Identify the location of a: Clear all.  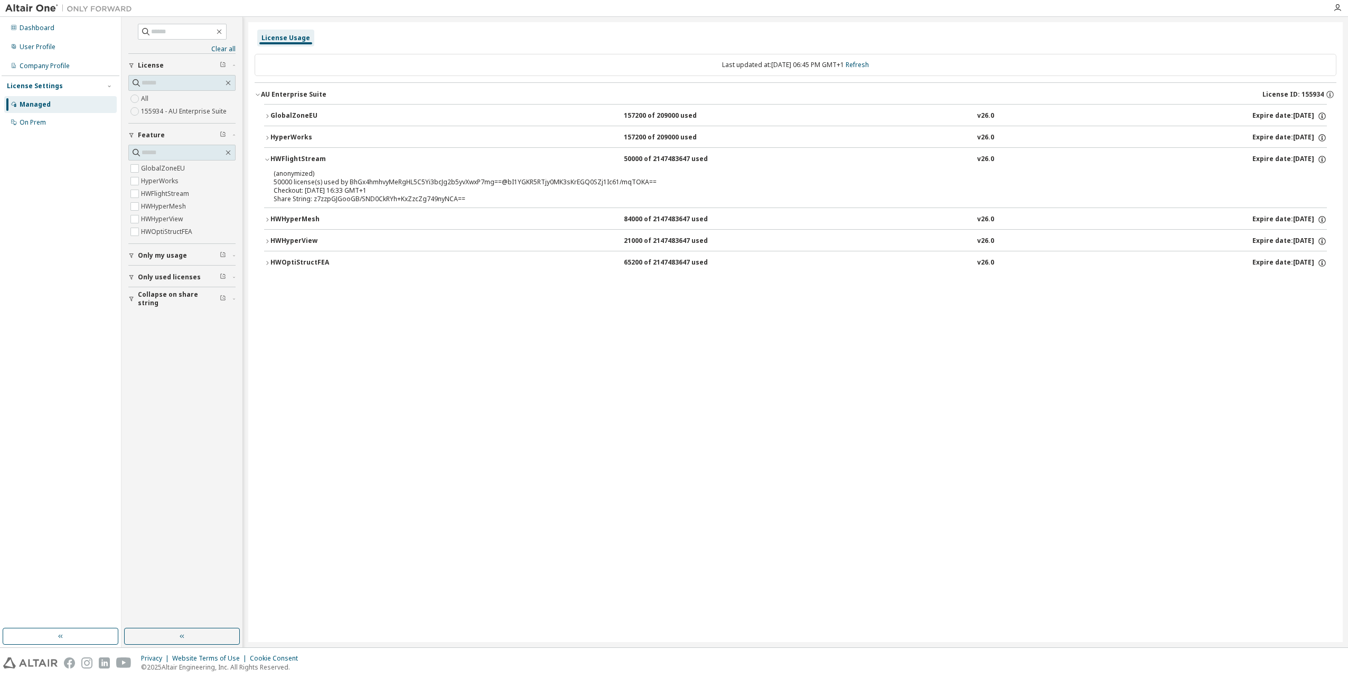
(182, 49).